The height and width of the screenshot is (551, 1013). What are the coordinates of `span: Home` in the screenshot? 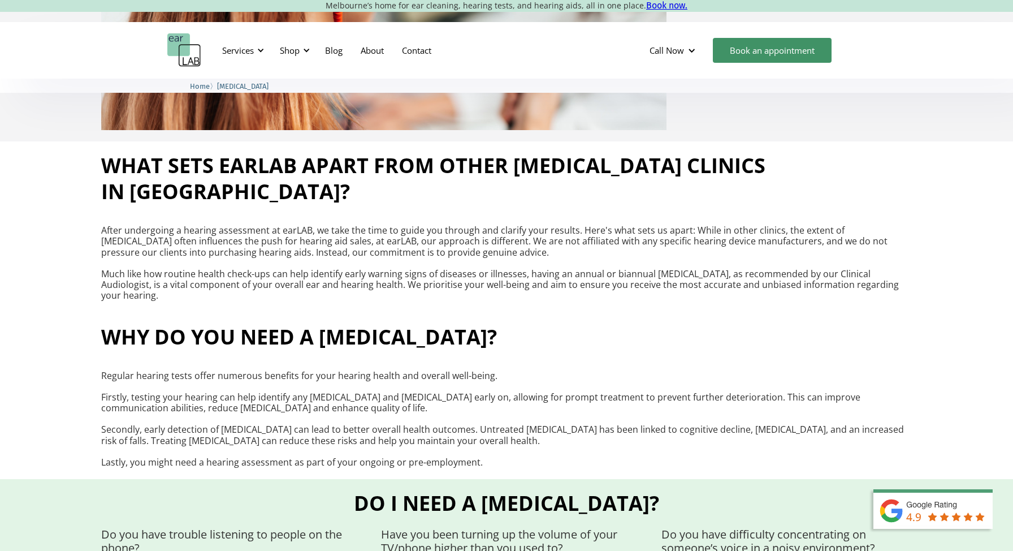 It's located at (200, 86).